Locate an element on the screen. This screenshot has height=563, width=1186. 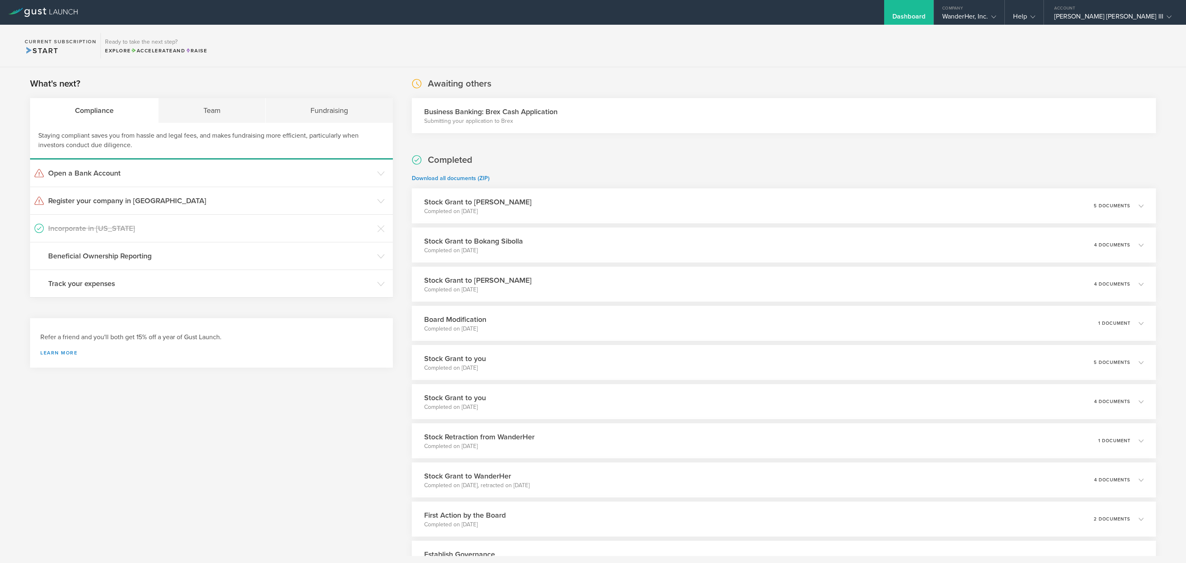
h3: Ready to take the next step? is located at coordinates (156, 42).